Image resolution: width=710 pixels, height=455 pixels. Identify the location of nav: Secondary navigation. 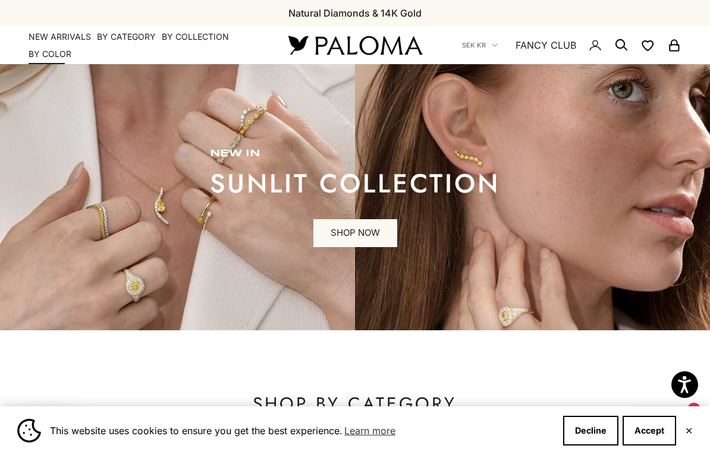
(571, 45).